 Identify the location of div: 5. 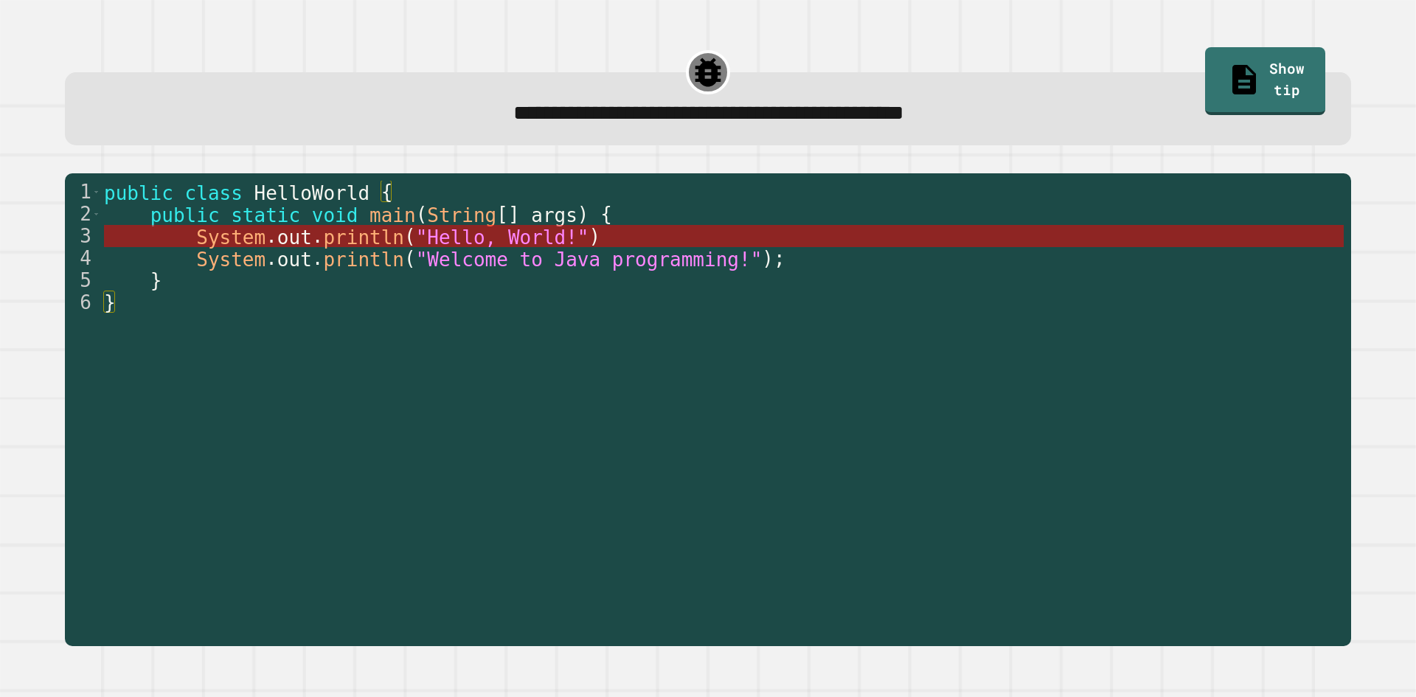
(83, 280).